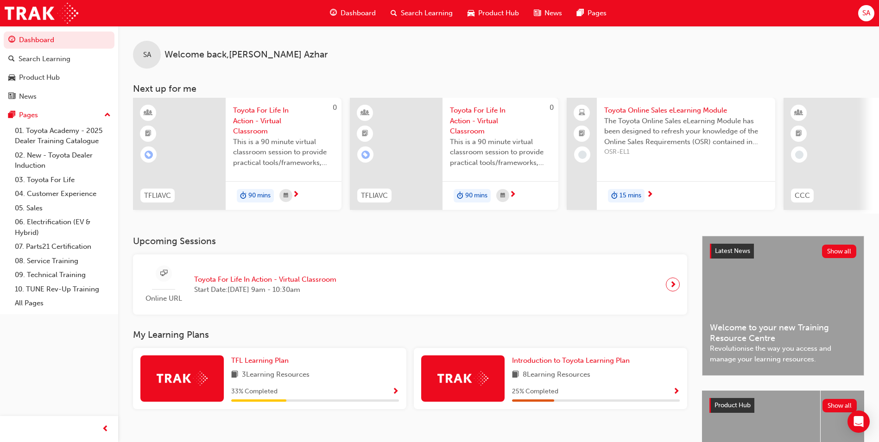 This screenshot has height=442, width=879. I want to click on span: Toyota Online Sales eLearning Module, so click(686, 110).